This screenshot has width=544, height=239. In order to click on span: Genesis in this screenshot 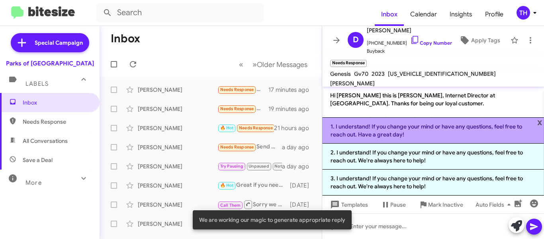, I will do `click(341, 74)`.